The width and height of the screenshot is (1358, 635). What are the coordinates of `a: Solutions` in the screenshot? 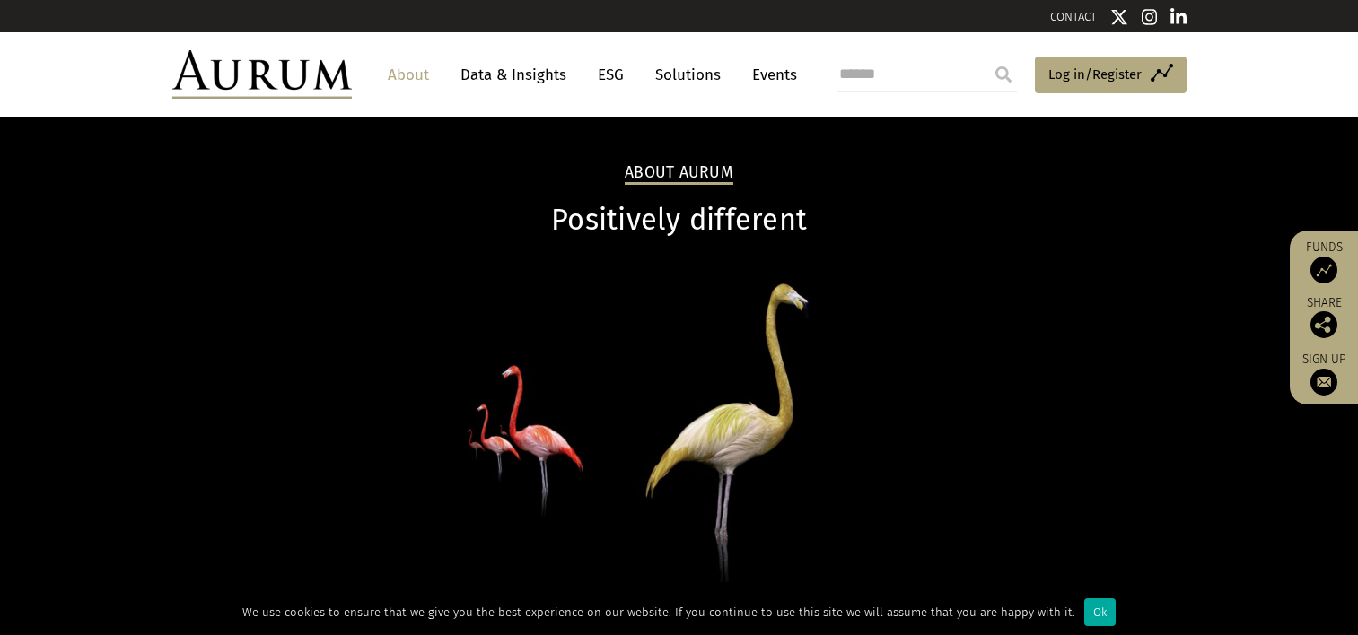 It's located at (688, 74).